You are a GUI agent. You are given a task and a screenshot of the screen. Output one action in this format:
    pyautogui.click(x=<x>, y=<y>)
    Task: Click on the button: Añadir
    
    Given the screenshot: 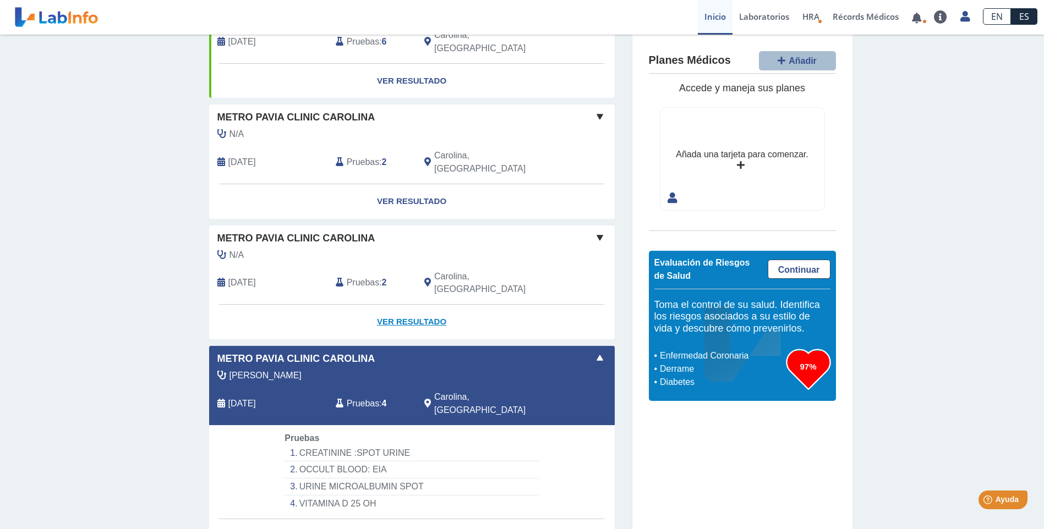 What is the action you would take?
    pyautogui.click(x=797, y=61)
    